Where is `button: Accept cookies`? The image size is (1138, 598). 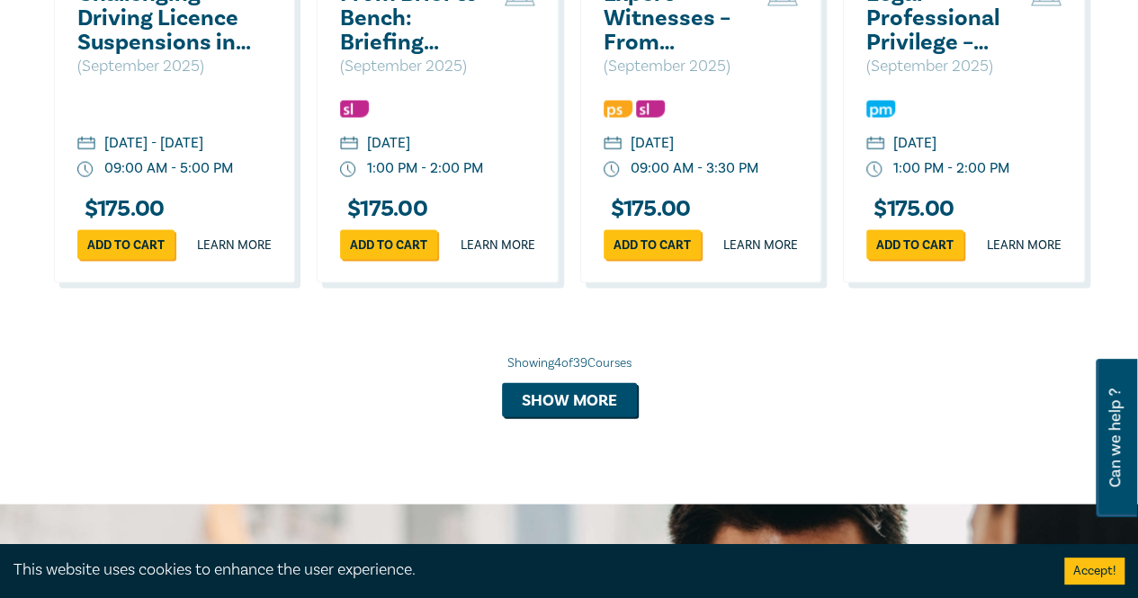
button: Accept cookies is located at coordinates (1093, 571).